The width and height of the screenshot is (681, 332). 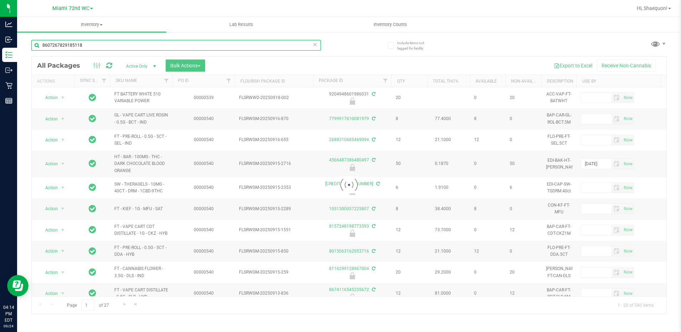 What do you see at coordinates (71, 8) in the screenshot?
I see `span: Miami 72nd WC` at bounding box center [71, 8].